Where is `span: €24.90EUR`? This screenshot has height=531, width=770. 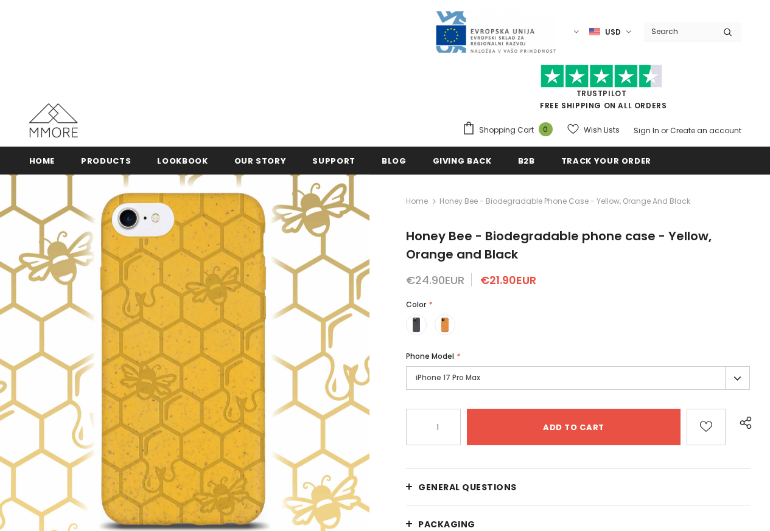 span: €24.90EUR is located at coordinates (435, 280).